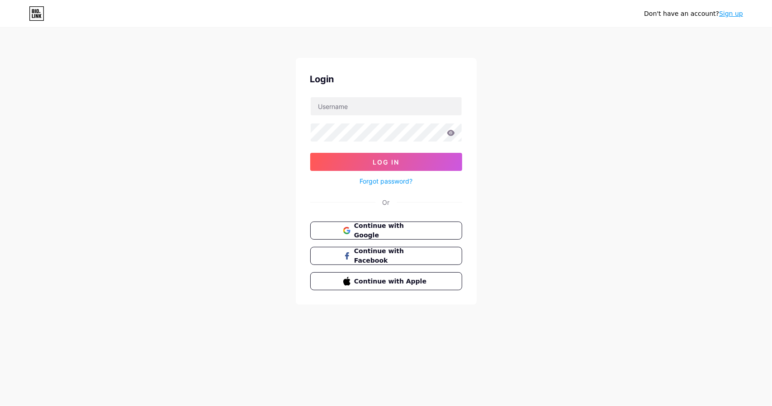 The height and width of the screenshot is (406, 772). What do you see at coordinates (386, 256) in the screenshot?
I see `a: Continue with Facebook` at bounding box center [386, 256].